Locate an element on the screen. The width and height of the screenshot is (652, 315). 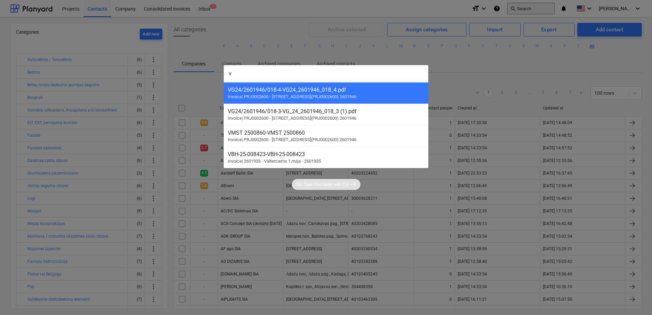
div: Tip:Open this faster withCtrl + K is located at coordinates (326, 185).